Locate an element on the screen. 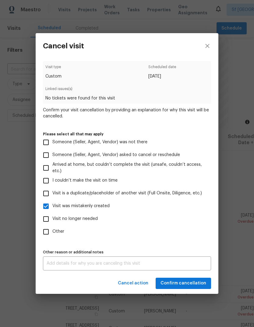  button: close is located at coordinates (207, 46).